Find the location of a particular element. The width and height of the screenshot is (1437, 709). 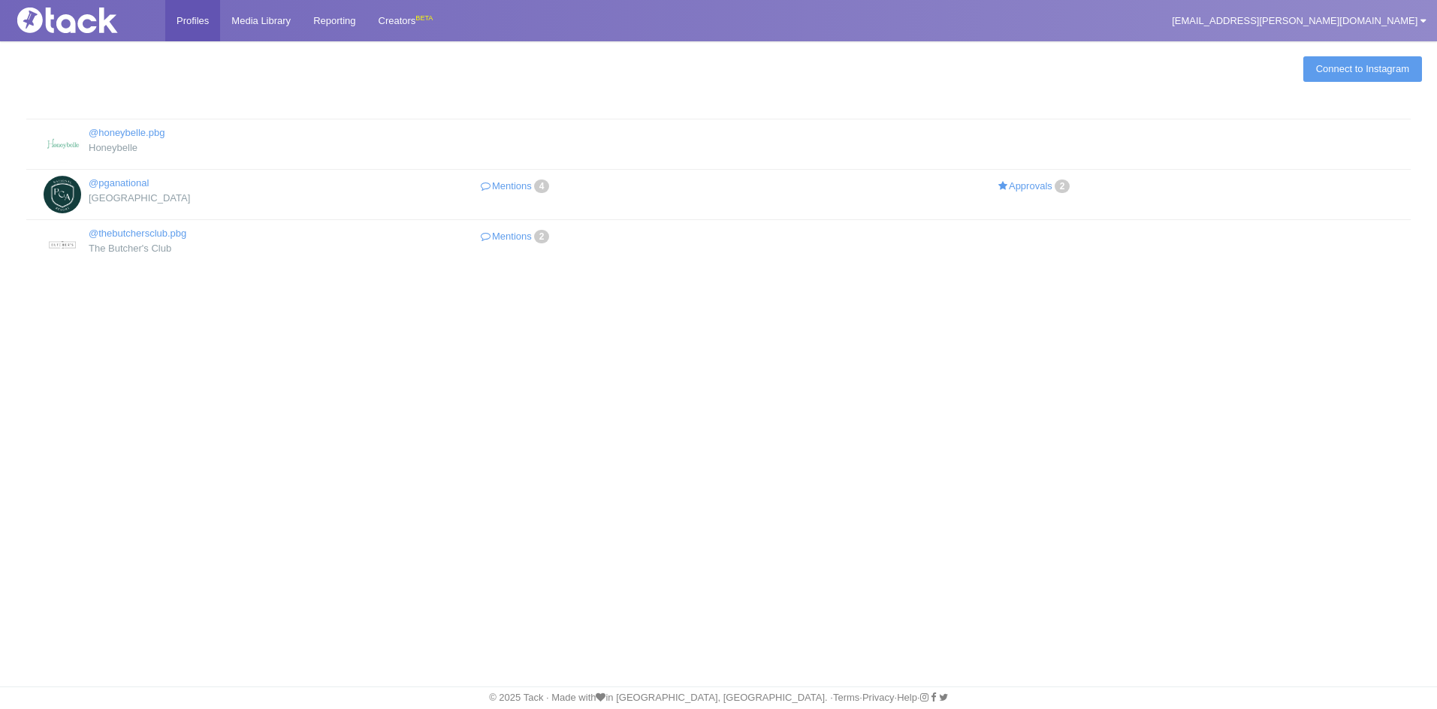

a: Privacy is located at coordinates (878, 697).